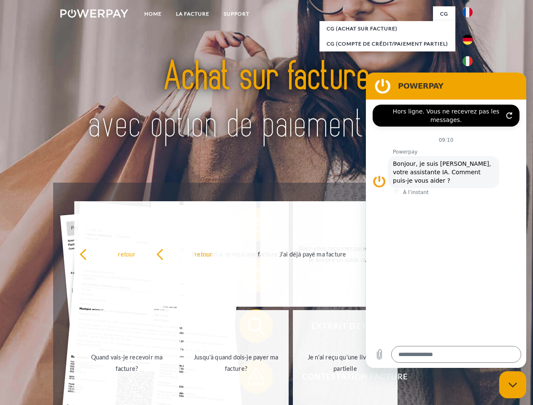  I want to click on a: CG (achat sur facture), so click(388, 29).